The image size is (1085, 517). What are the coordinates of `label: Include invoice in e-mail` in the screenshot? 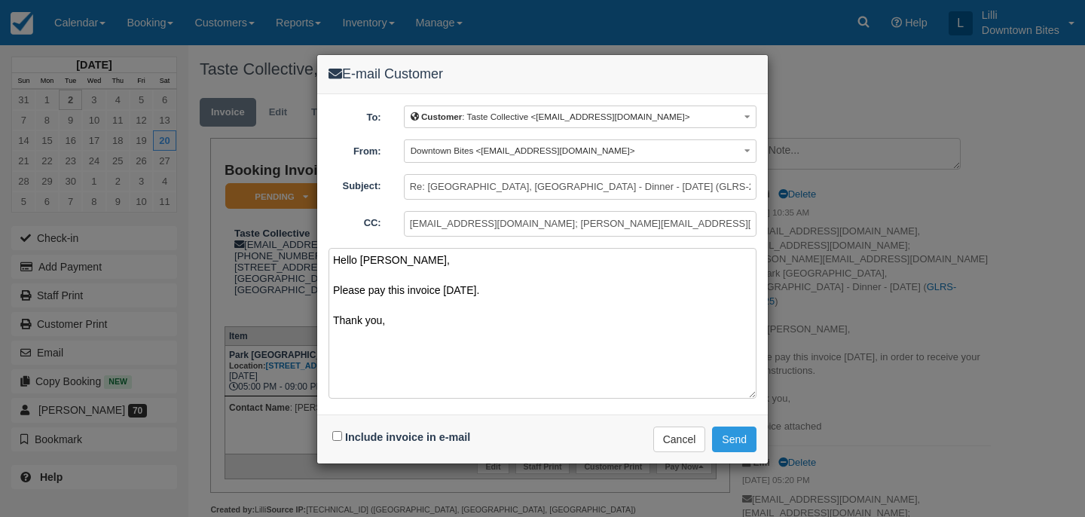 It's located at (408, 437).